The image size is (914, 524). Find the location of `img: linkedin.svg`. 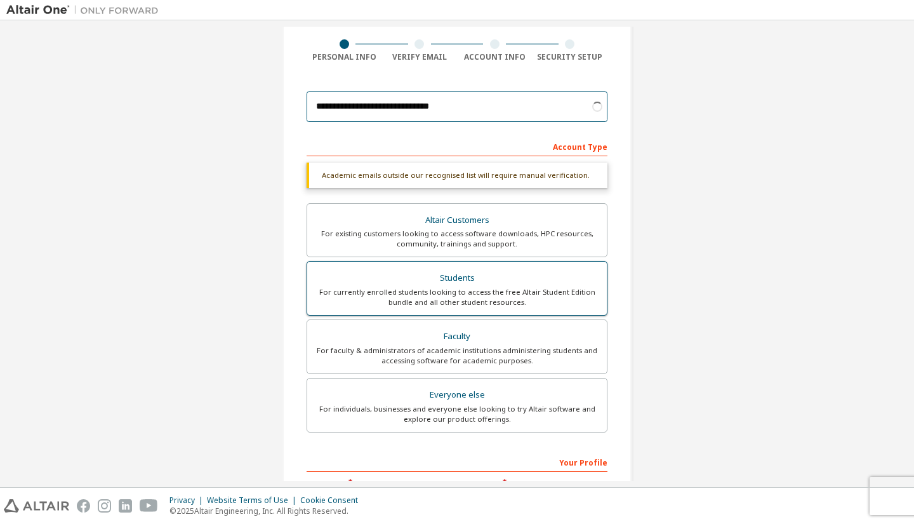

img: linkedin.svg is located at coordinates (125, 505).